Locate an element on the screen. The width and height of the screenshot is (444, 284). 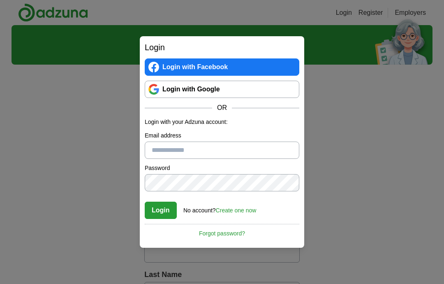
button: Login is located at coordinates (161, 210).